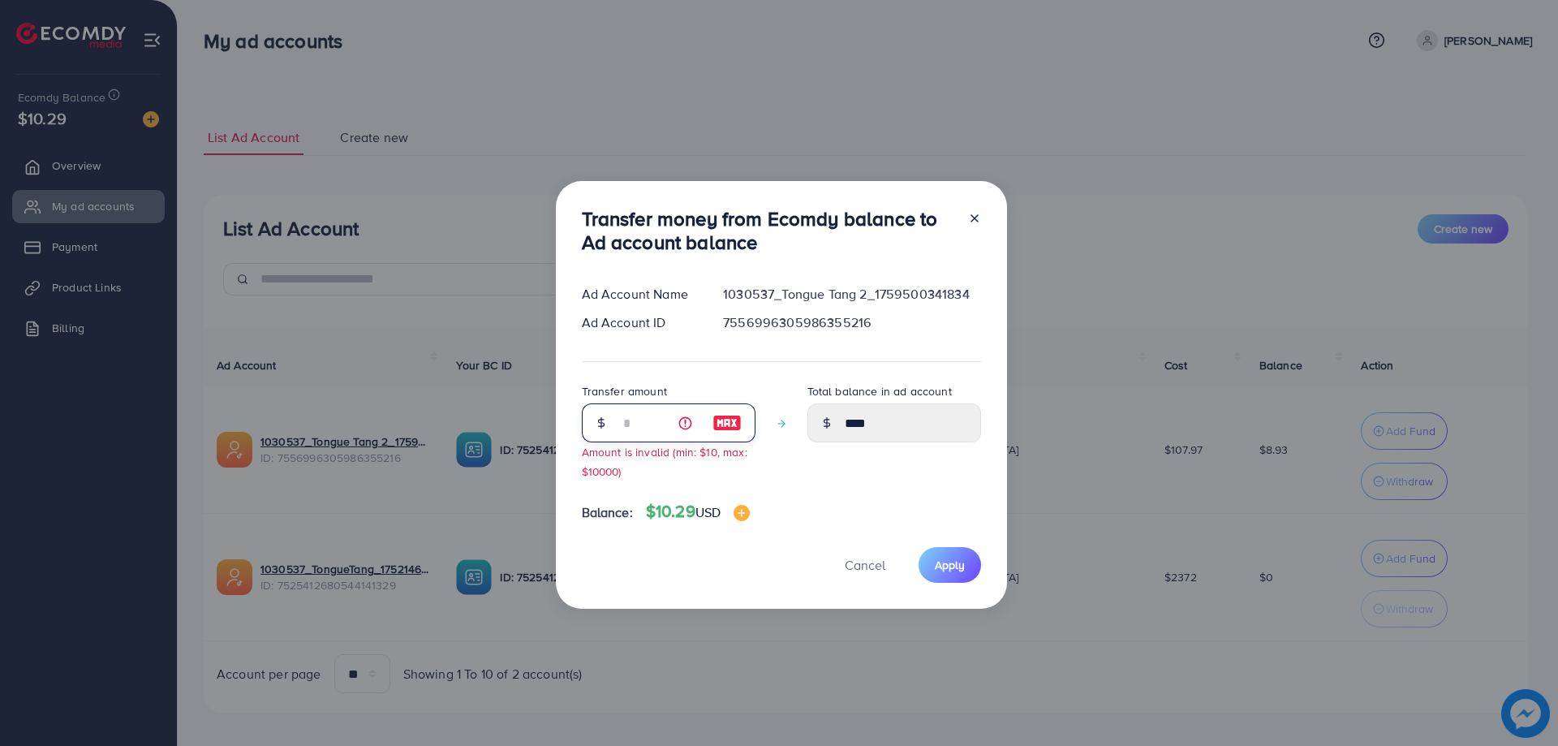 Image resolution: width=1558 pixels, height=746 pixels. What do you see at coordinates (664, 461) in the screenshot?
I see `small: Amount is invalid (min: $10, max: $10000)` at bounding box center [664, 461].